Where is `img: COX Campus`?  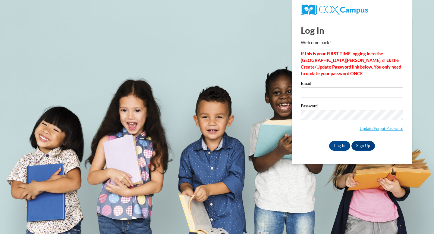
img: COX Campus is located at coordinates (334, 10).